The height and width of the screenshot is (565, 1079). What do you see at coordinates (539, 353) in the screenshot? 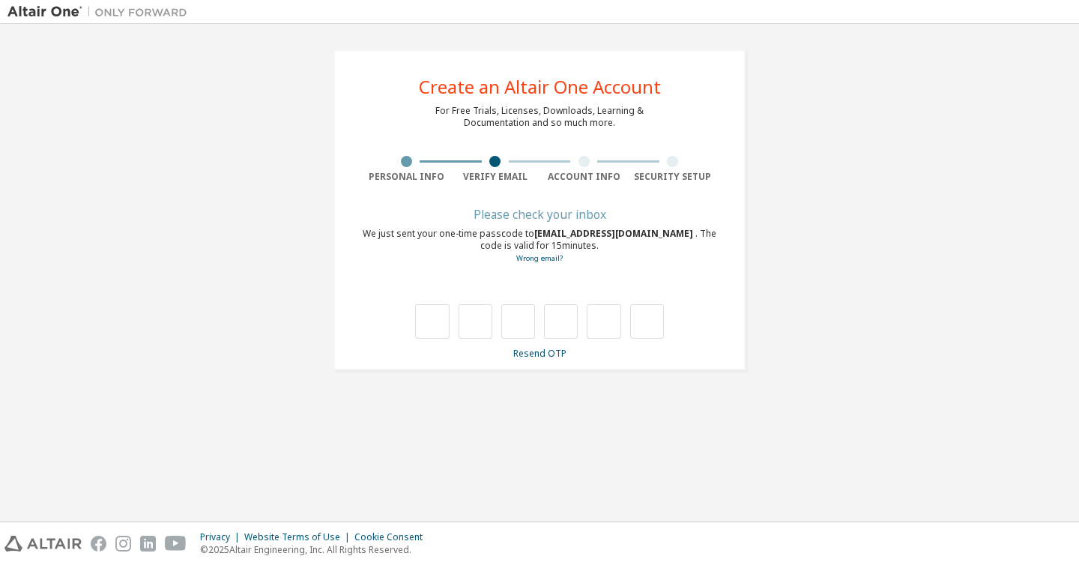
I see `a: Resend OTP` at bounding box center [539, 353].